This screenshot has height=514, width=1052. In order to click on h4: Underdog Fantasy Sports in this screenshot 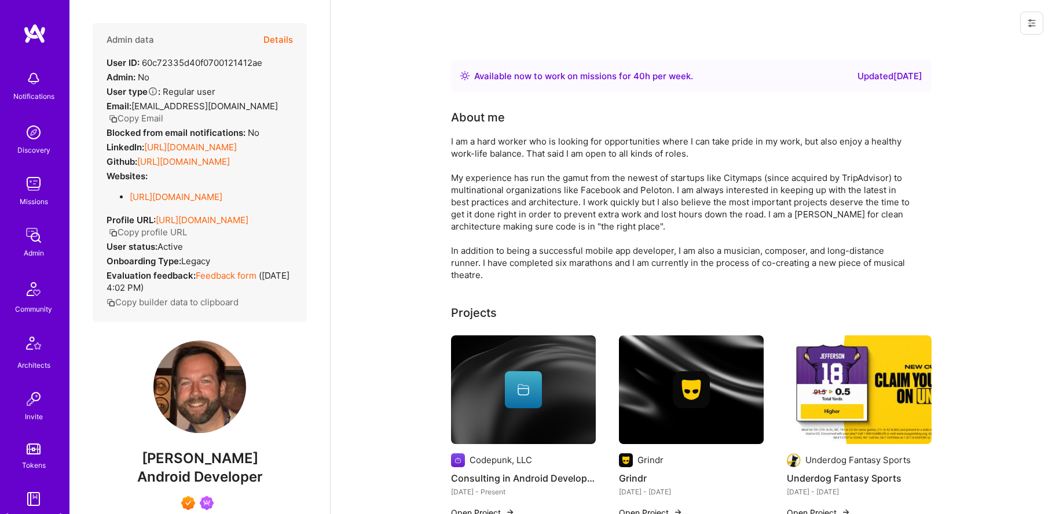, I will do `click(859, 479)`.